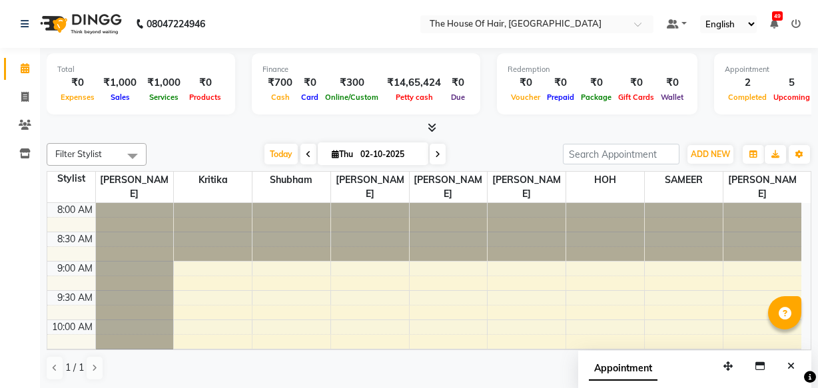 This screenshot has height=388, width=818. I want to click on div: 9:30 AM, so click(75, 298).